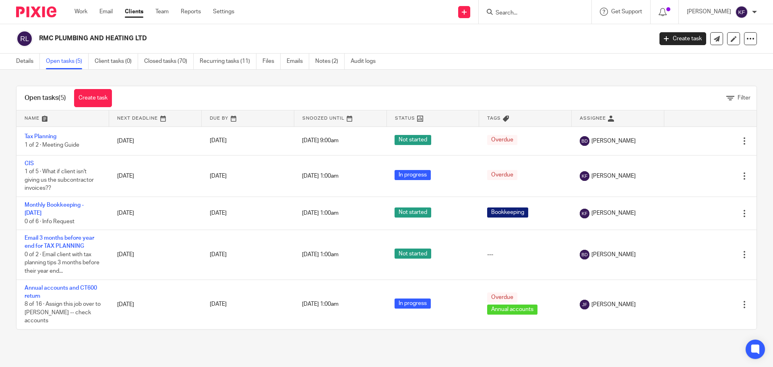 The width and height of the screenshot is (773, 367). I want to click on a: Open tasks (5), so click(67, 61).